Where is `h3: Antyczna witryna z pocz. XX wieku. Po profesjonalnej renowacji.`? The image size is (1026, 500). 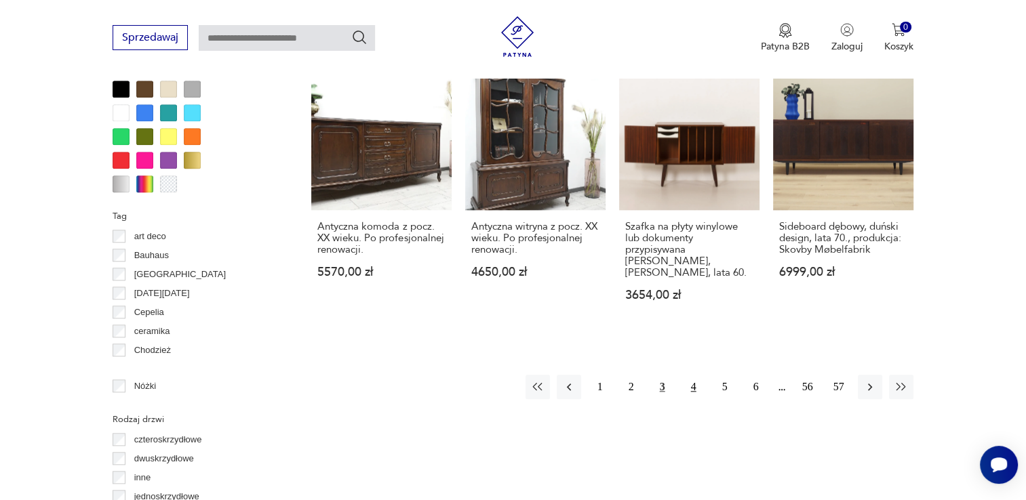
h3: Antyczna witryna z pocz. XX wieku. Po profesjonalnej renowacji. is located at coordinates (535, 238).